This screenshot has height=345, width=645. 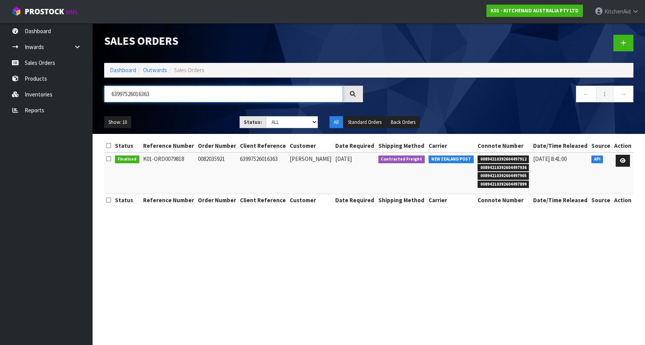 What do you see at coordinates (535, 10) in the screenshot?
I see `strong: K01 - KITCHENAID AUSTRALIA PTY LTD` at bounding box center [535, 10].